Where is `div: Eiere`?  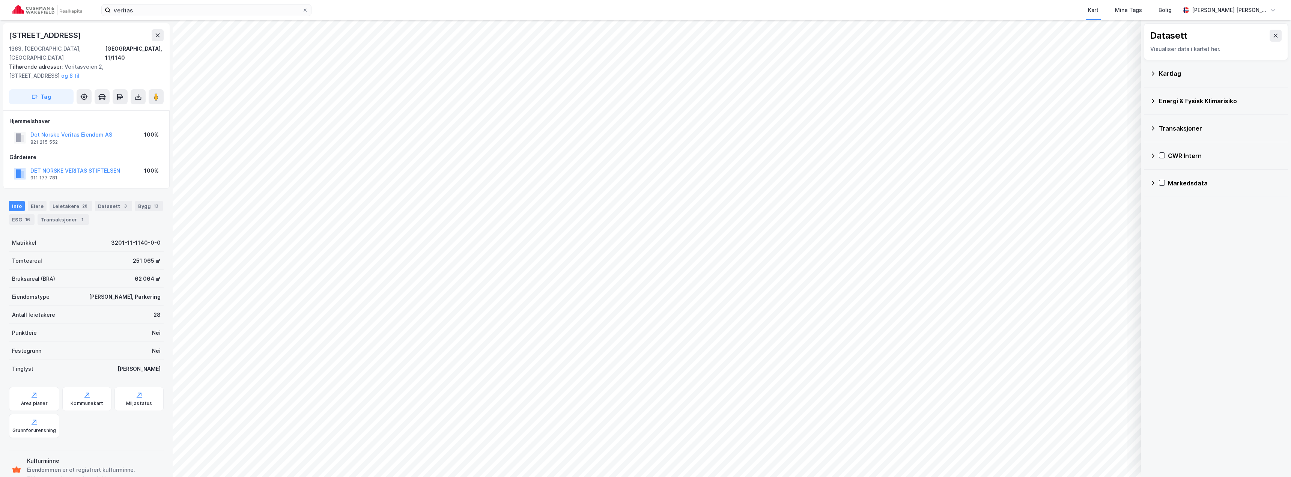
div: Eiere is located at coordinates (37, 206).